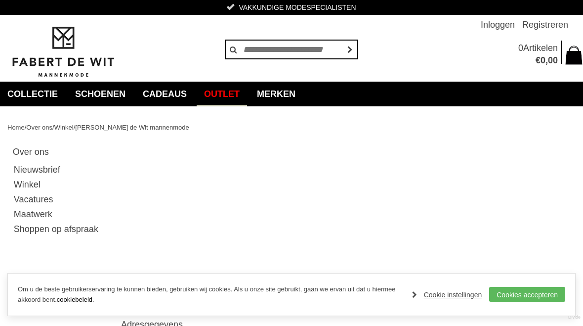 This screenshot has width=583, height=326. I want to click on span: Artikelen, so click(541, 48).